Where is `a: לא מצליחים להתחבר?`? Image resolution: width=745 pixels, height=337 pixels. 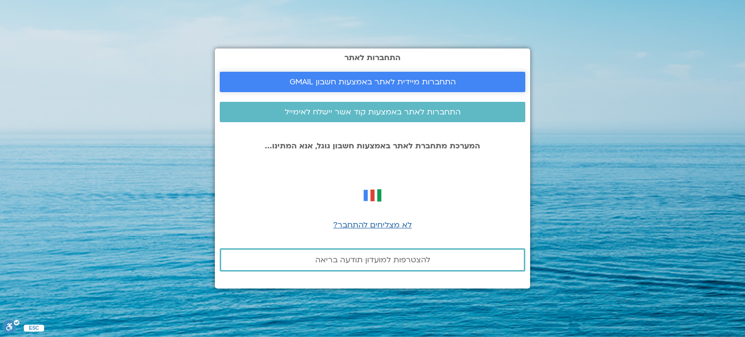 a: לא מצליחים להתחבר? is located at coordinates (373, 225).